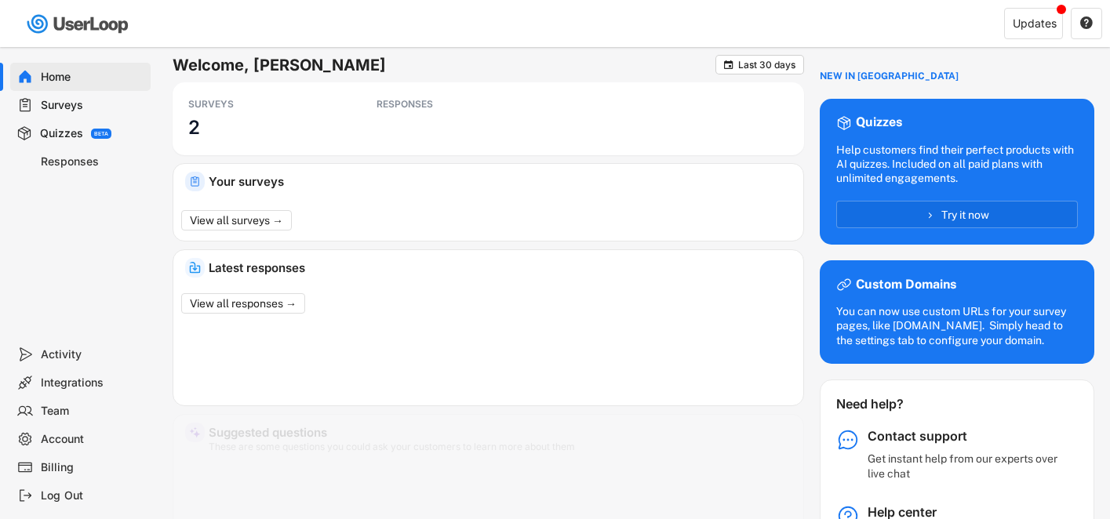  Describe the element at coordinates (194, 267) in the screenshot. I see `img: IncomingMajor.svg` at that location.